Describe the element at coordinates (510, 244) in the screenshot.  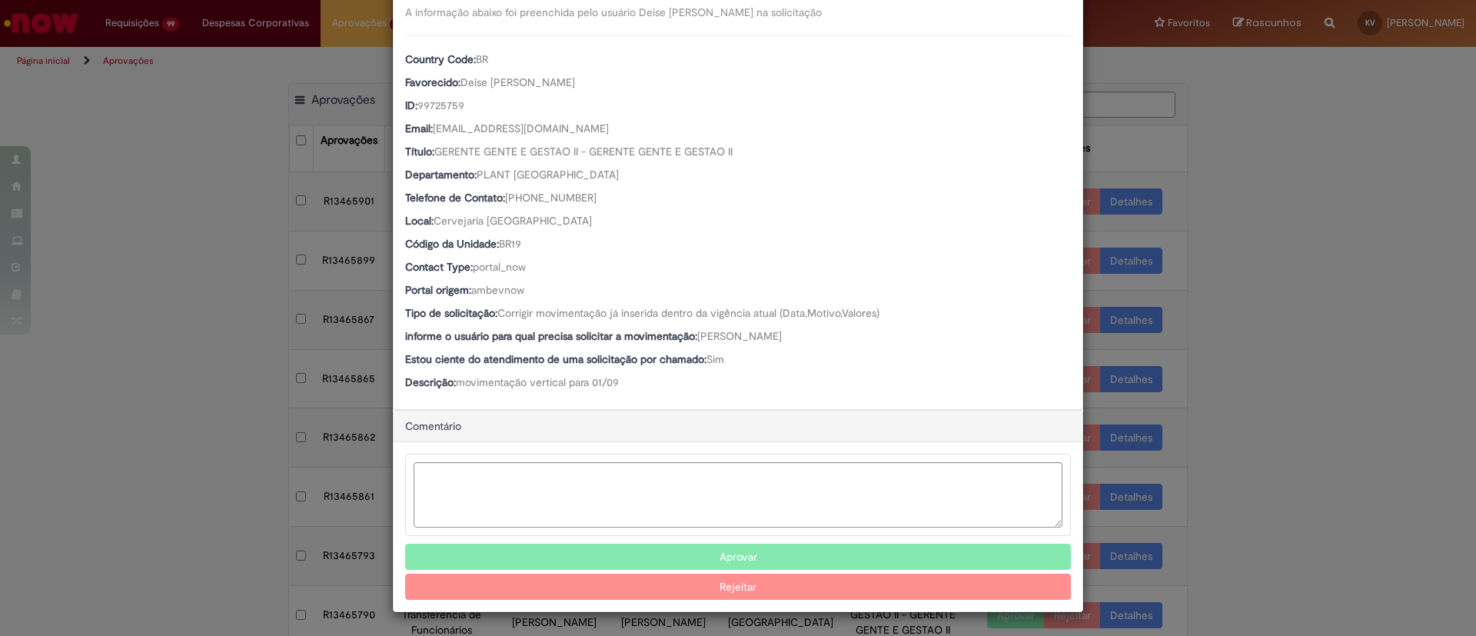
I see `span: BR19` at that location.